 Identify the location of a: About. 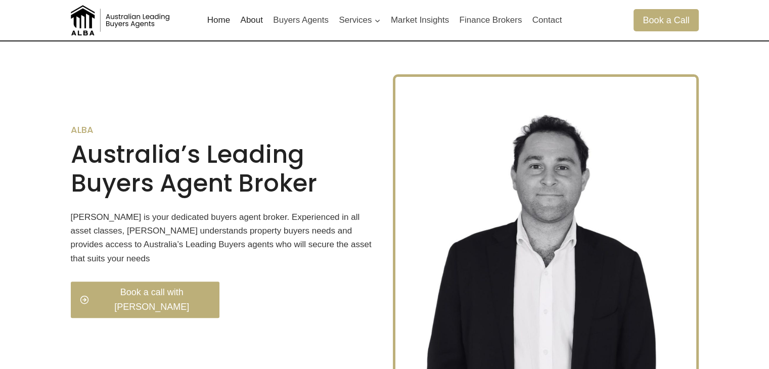
(251, 20).